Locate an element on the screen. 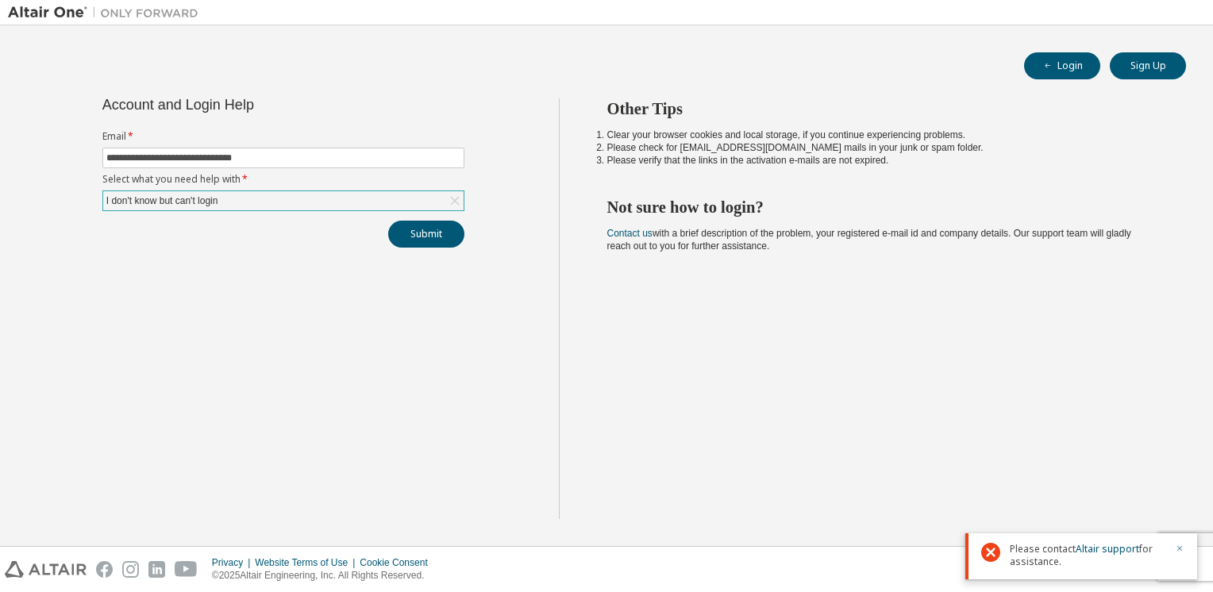 This screenshot has height=592, width=1213. li: Please verify that the links in the activation e-mails are not expired. is located at coordinates (883, 160).